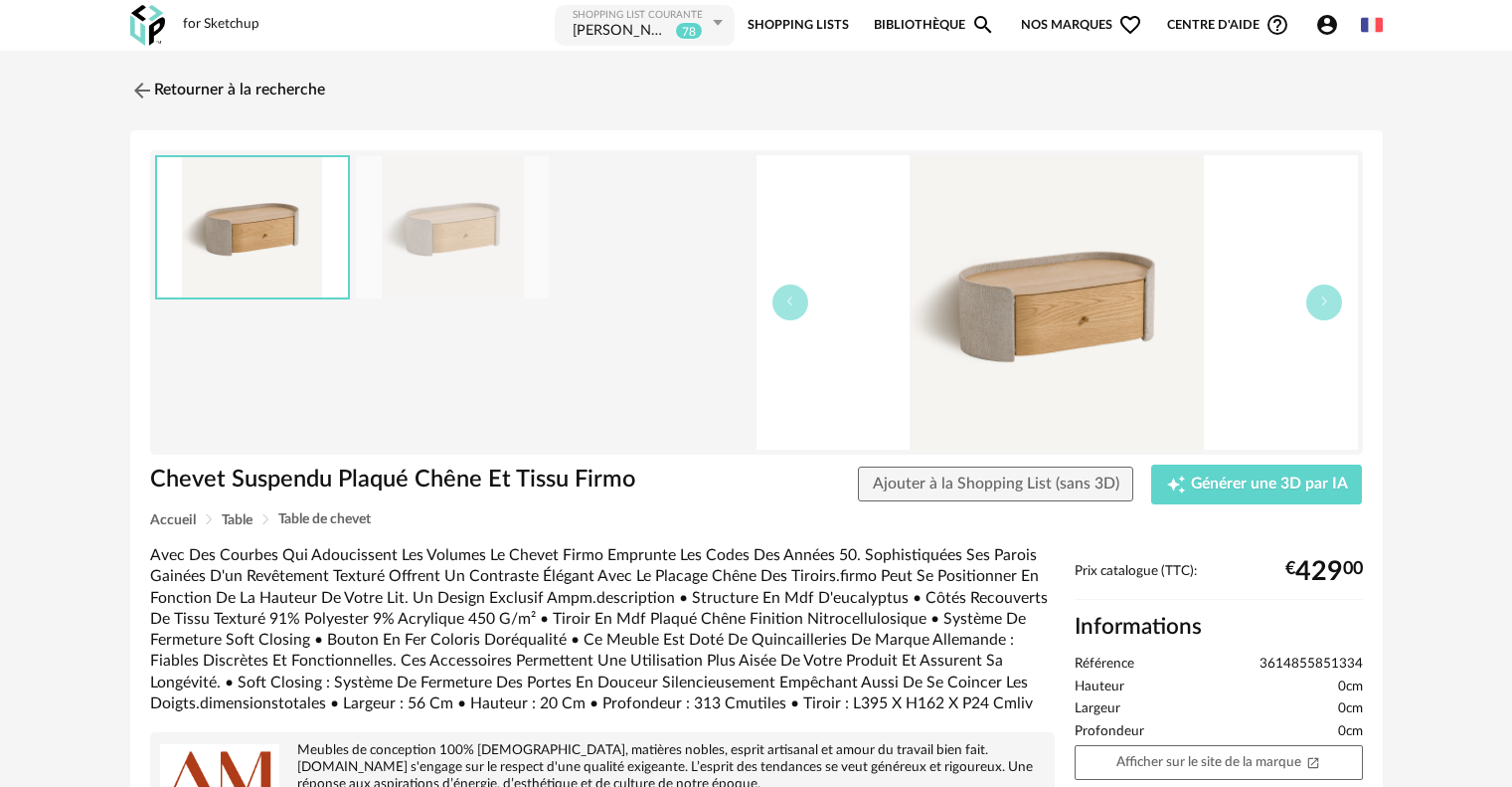 The height and width of the screenshot is (787, 1512). What do you see at coordinates (689, 31) in the screenshot?
I see `sup: 78` at bounding box center [689, 31].